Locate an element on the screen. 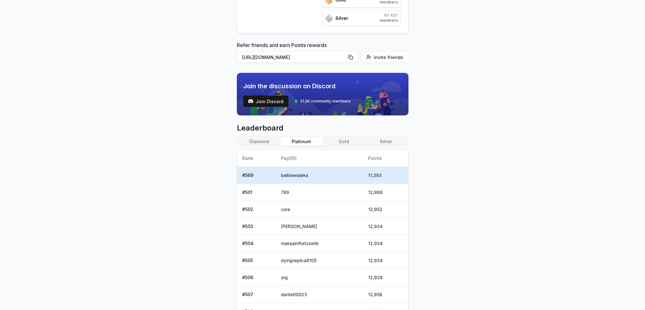  td: # 506 is located at coordinates (257, 277).